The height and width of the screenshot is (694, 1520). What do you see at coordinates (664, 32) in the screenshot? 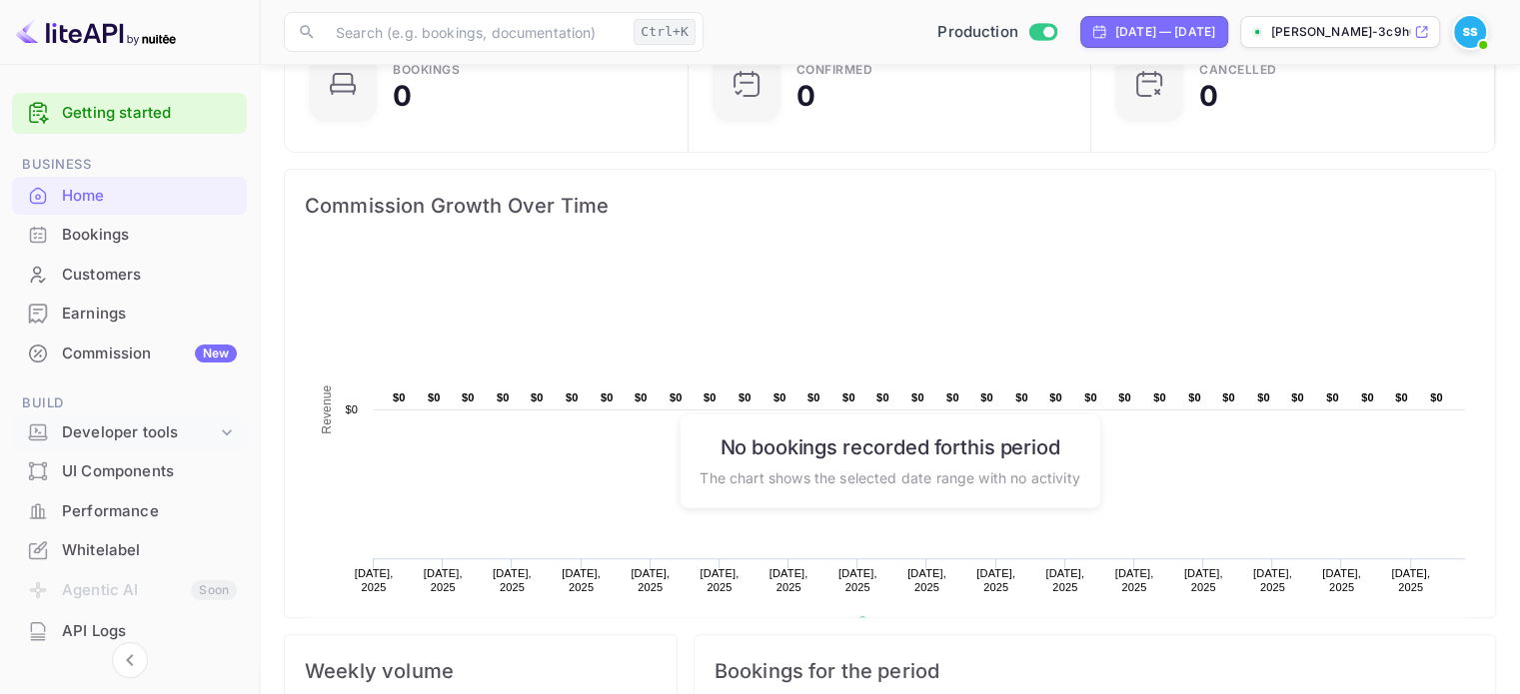
I see `div: Ctrl+K` at bounding box center [664, 32].